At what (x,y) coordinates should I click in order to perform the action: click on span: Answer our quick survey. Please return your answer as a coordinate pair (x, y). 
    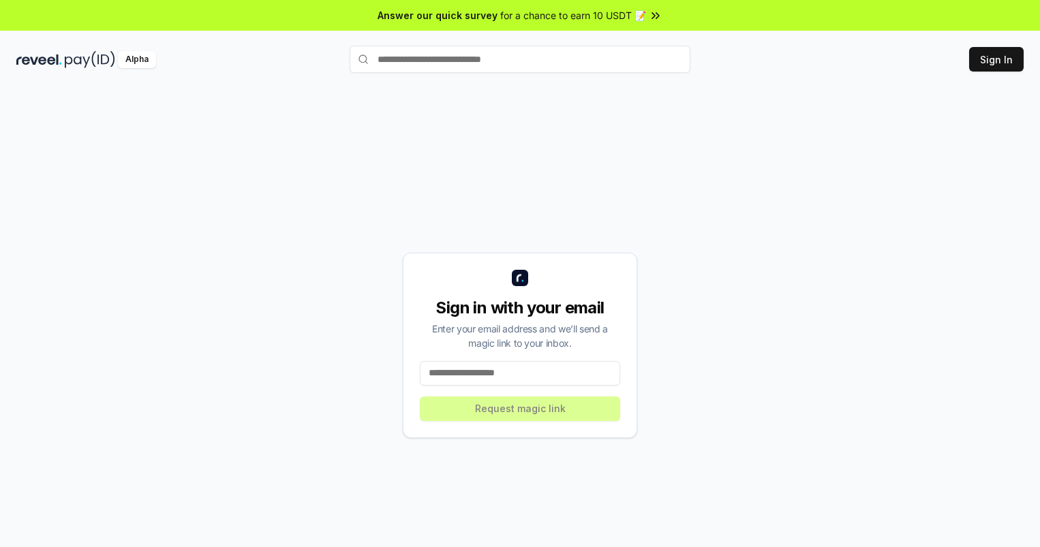
    Looking at the image, I should click on (438, 15).